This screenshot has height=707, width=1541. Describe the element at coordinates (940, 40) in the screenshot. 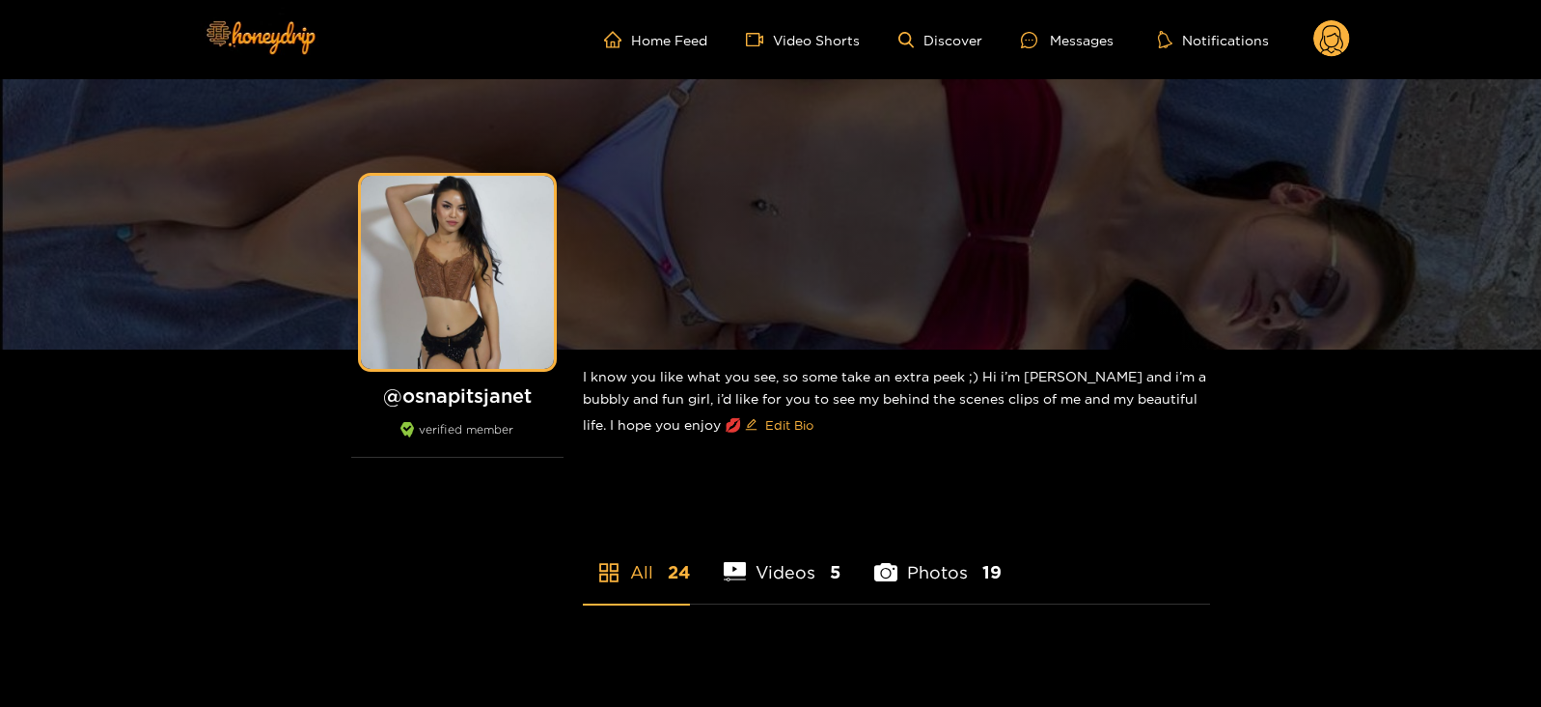

I see `a: Discover` at that location.